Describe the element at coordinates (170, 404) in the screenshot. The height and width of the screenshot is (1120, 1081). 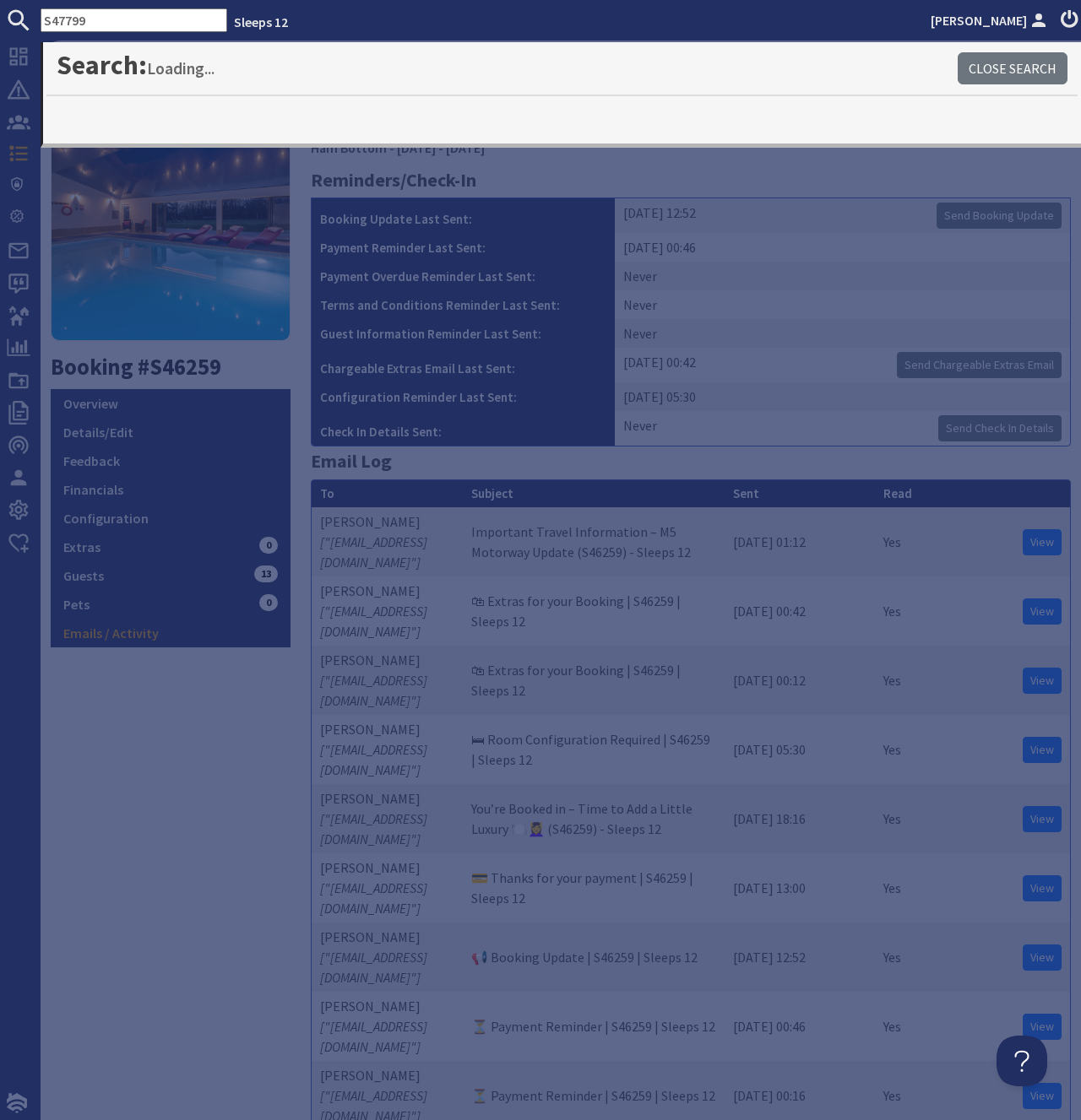
I see `a: Overview` at that location.